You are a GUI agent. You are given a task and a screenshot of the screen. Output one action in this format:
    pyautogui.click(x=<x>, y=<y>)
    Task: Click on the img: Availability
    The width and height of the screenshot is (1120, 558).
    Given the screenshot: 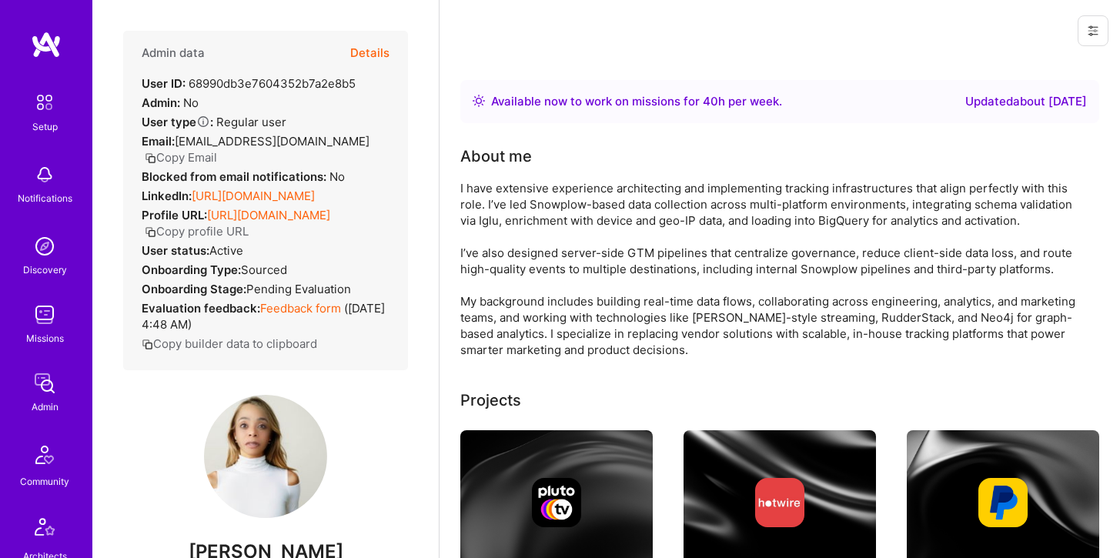 What is the action you would take?
    pyautogui.click(x=479, y=101)
    